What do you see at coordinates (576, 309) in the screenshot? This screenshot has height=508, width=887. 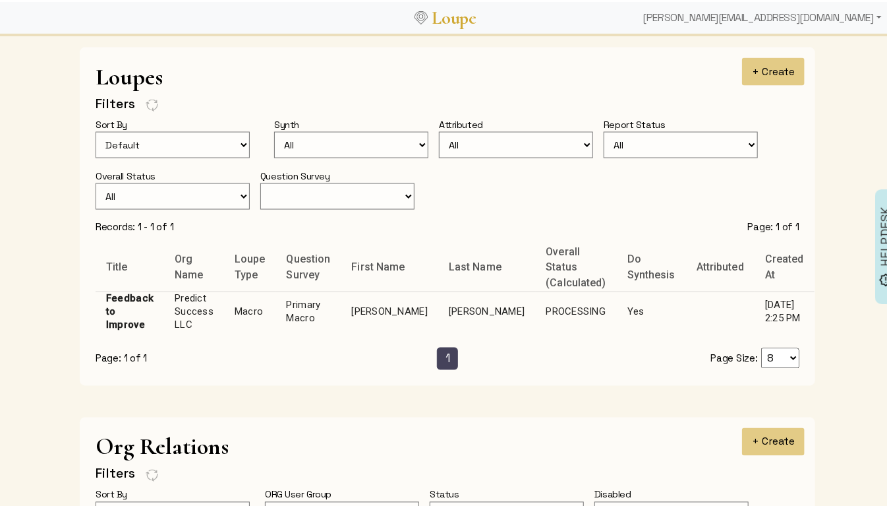 I see `td: PROCESSING` at bounding box center [576, 309].